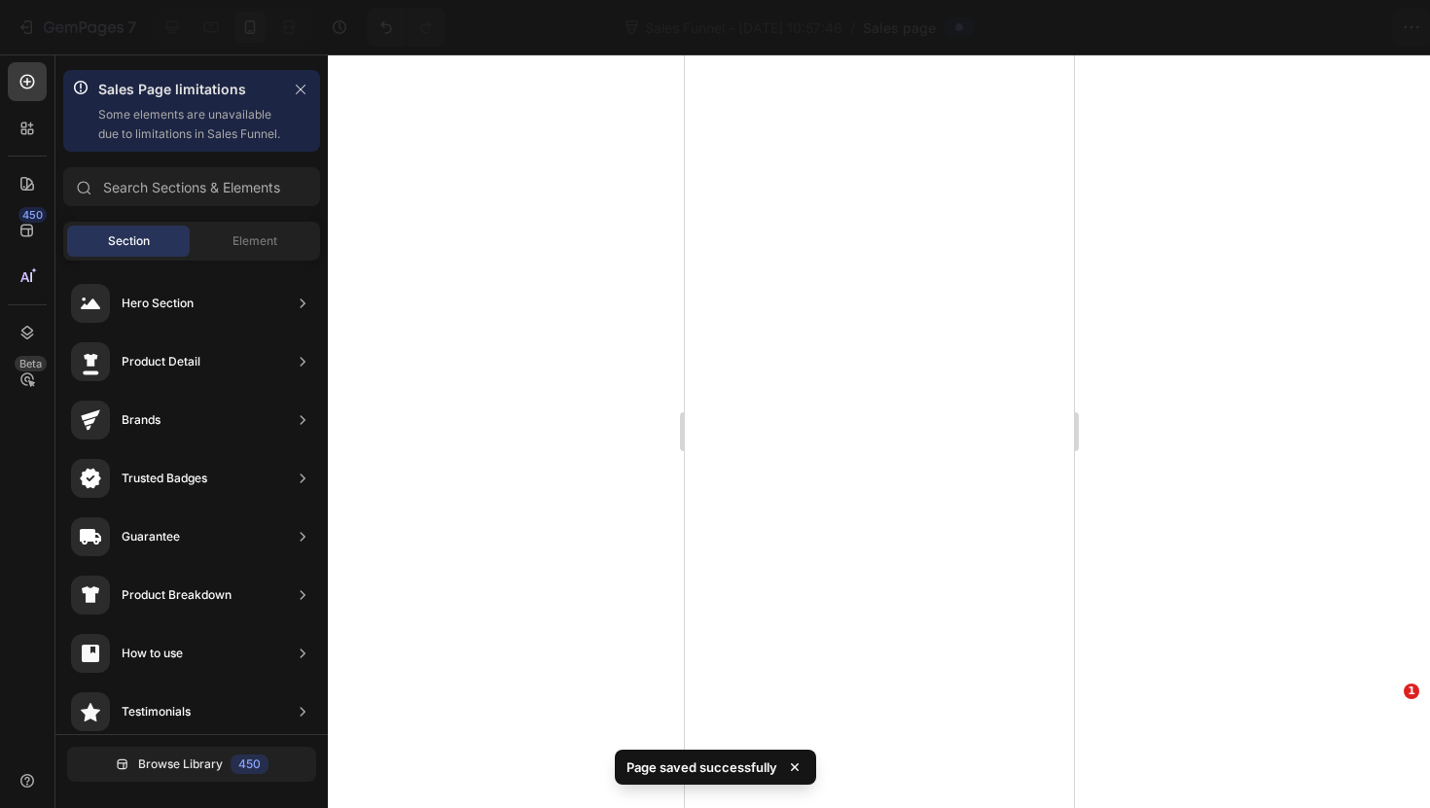 This screenshot has height=808, width=1430. Describe the element at coordinates (192, 187) in the screenshot. I see `input: Search Sections & Elements` at that location.